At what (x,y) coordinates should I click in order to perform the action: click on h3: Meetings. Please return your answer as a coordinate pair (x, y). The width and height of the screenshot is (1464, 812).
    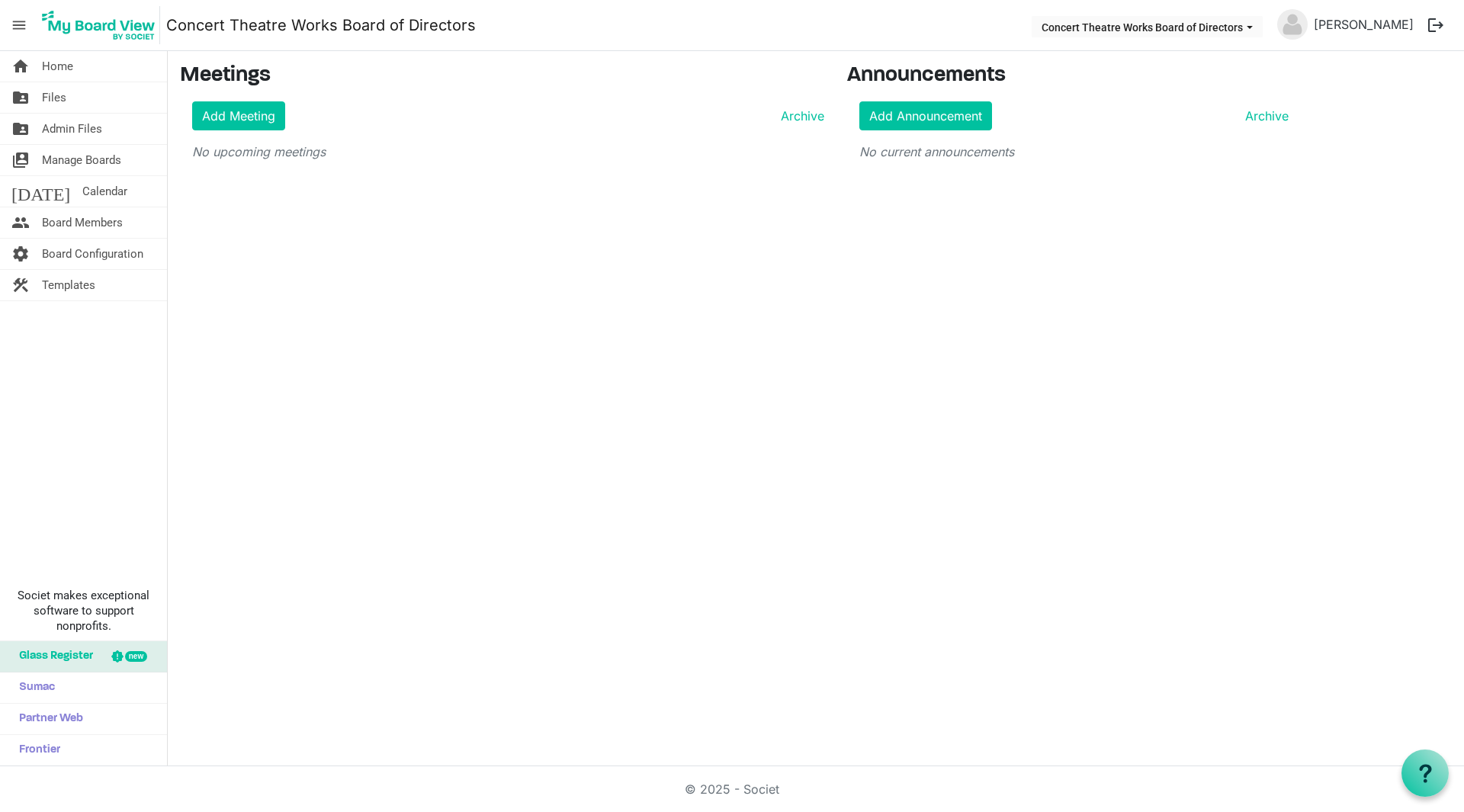
    Looking at the image, I should click on (502, 76).